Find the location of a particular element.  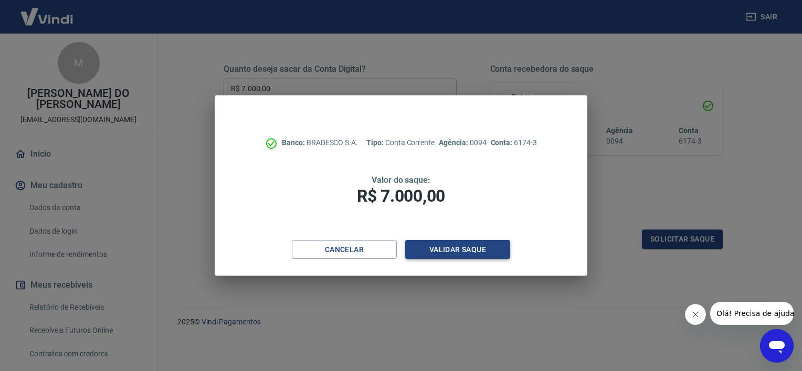

p: BRADESCO S.A. is located at coordinates (320, 143).